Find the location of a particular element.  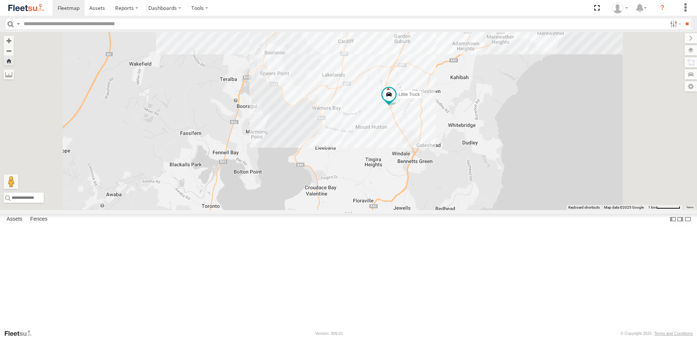

label: Search Filter Options is located at coordinates (675, 24).